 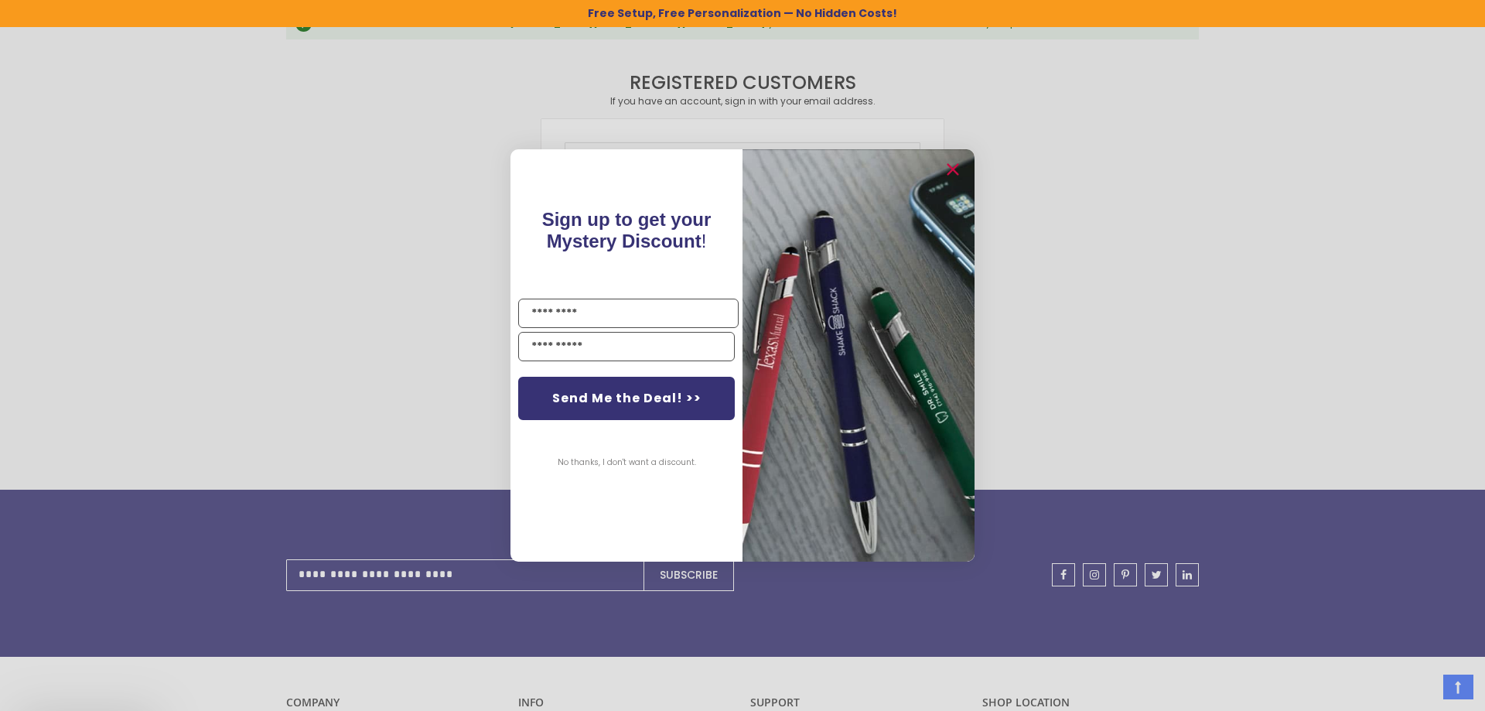 What do you see at coordinates (627, 230) in the screenshot?
I see `span: Sign up to get your Mystery Discount` at bounding box center [627, 230].